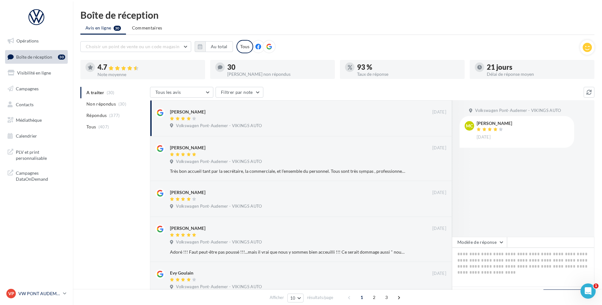  What do you see at coordinates (245, 47) in the screenshot?
I see `div: Tous` at bounding box center [245, 47].